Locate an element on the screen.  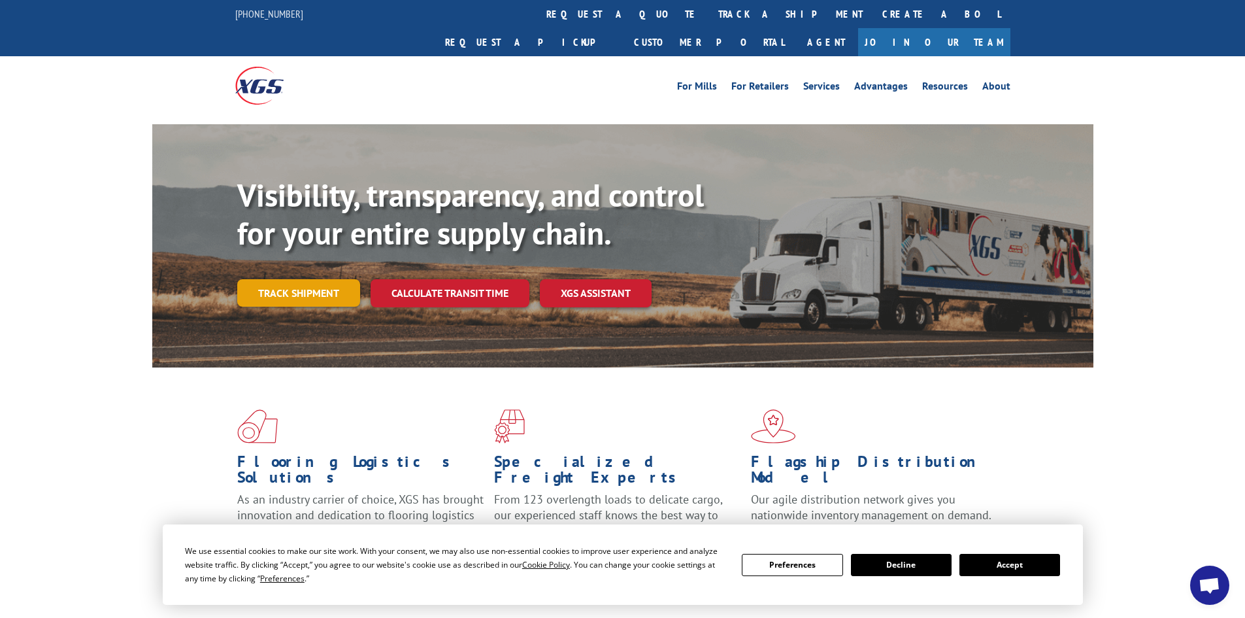
h1: Flooring Logistics Solutions is located at coordinates (361, 473).